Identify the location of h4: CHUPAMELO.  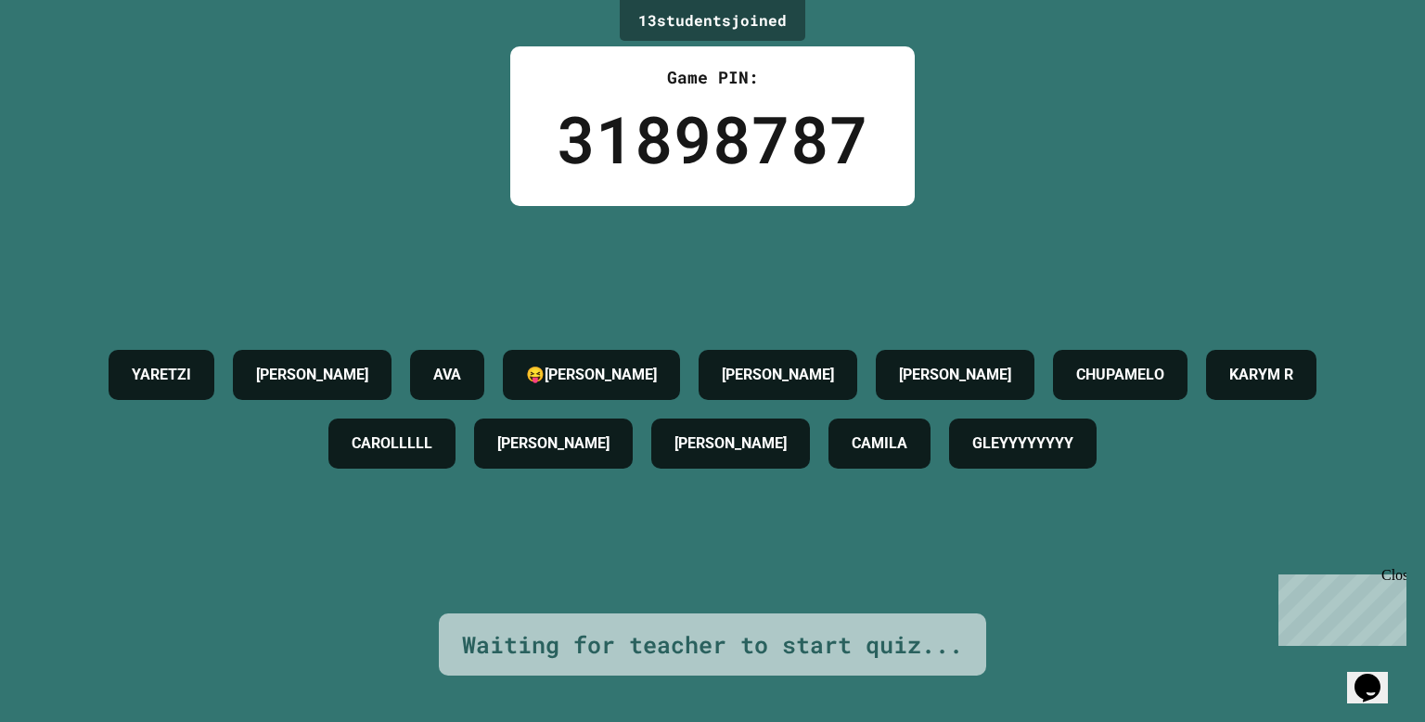
(1120, 375).